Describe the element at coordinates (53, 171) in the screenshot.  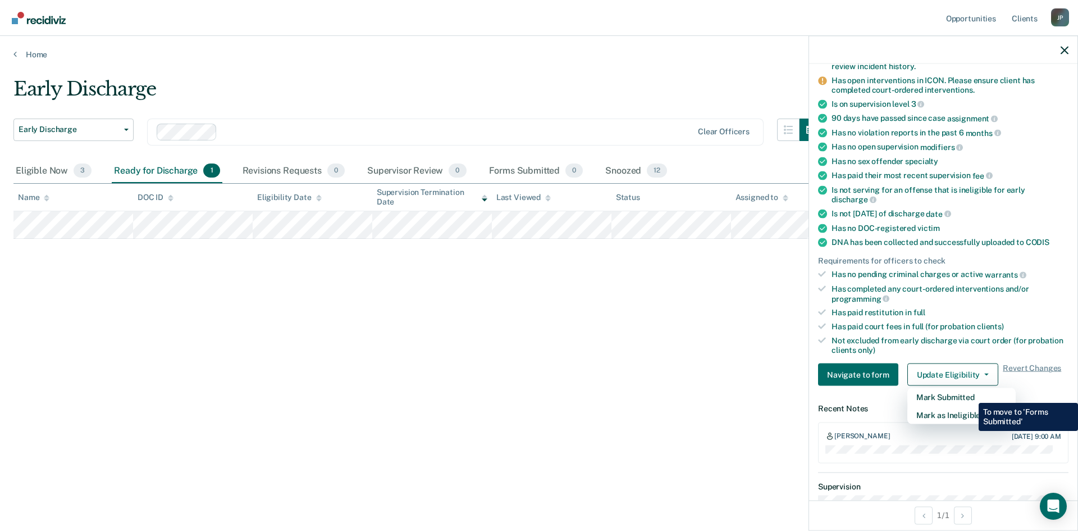
I see `div: Eligible Now` at that location.